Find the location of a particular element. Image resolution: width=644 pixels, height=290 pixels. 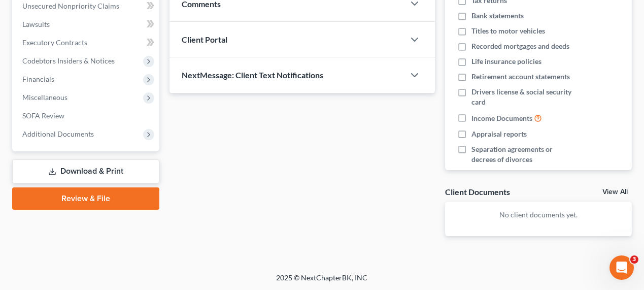

span: Client Portal is located at coordinates (205, 39).